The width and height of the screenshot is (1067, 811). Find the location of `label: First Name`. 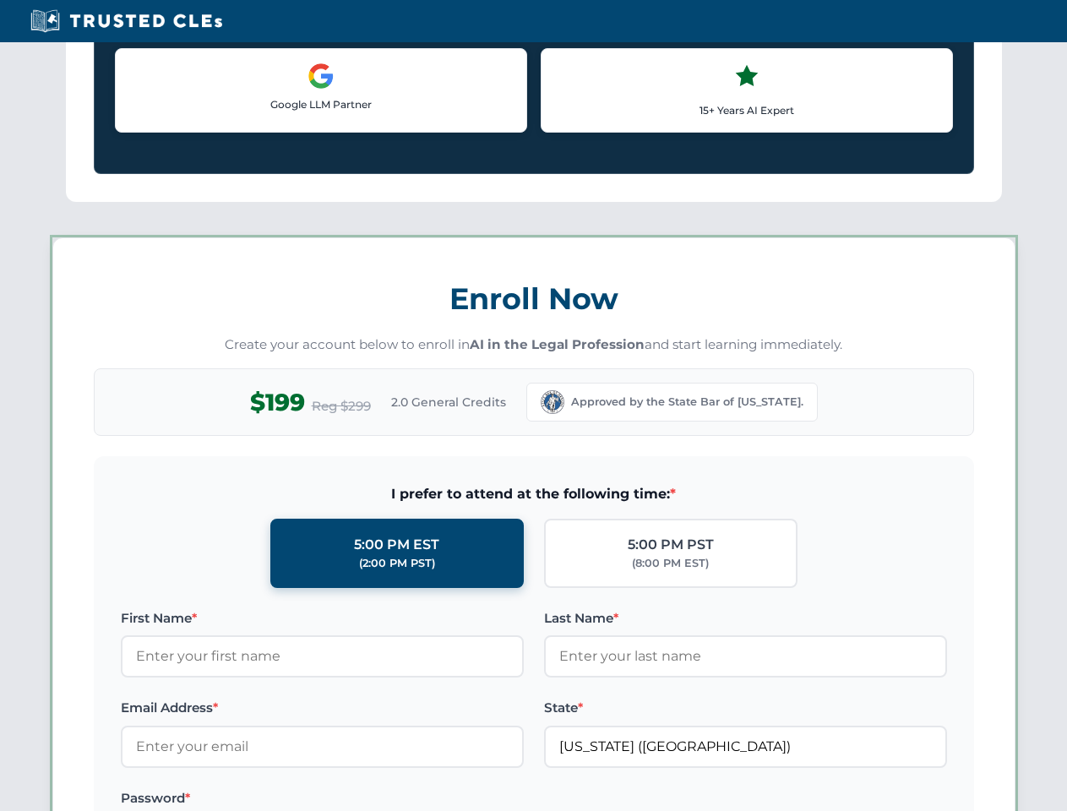

label: First Name is located at coordinates (322, 619).